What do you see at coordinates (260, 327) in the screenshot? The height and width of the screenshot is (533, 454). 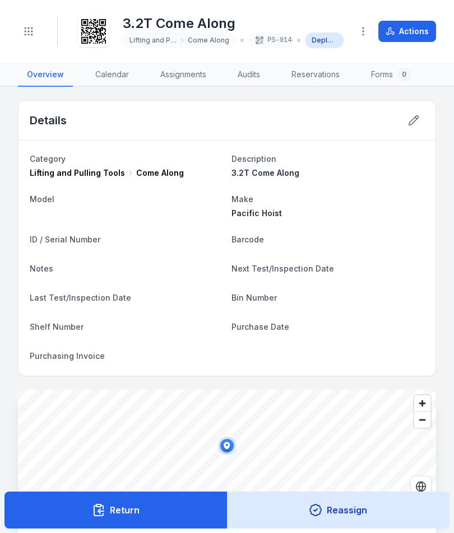 I see `span: Purchase Date` at bounding box center [260, 327].